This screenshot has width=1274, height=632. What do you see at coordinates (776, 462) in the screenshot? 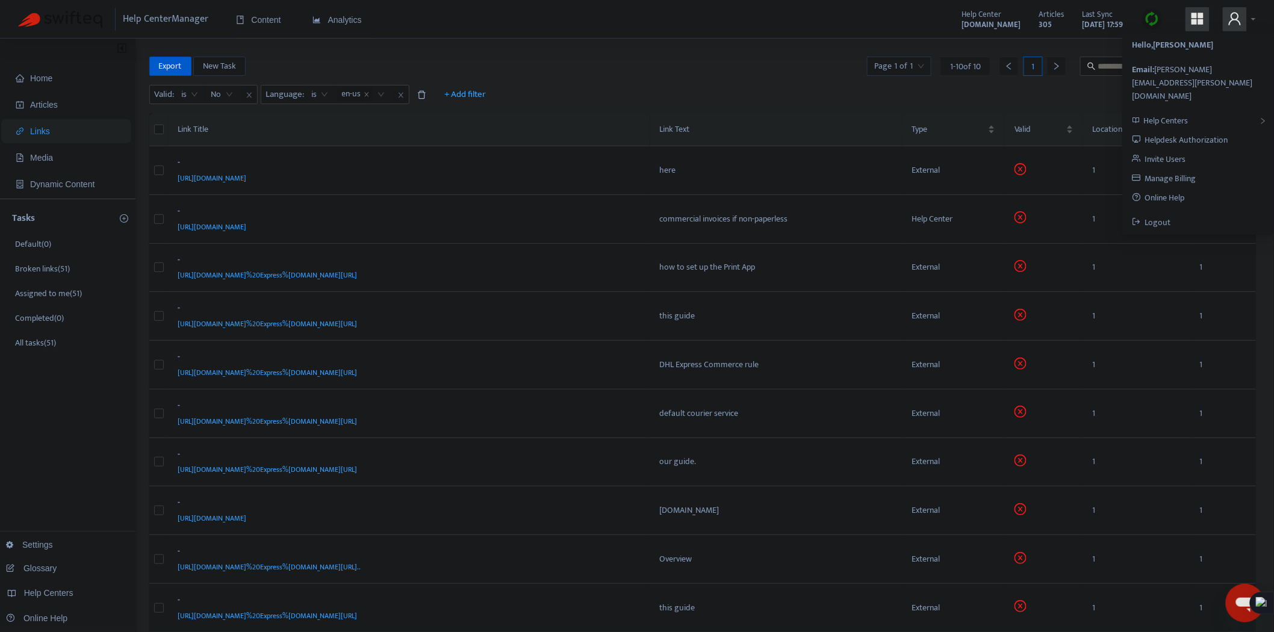
I see `div: our guide.` at bounding box center [776, 462].